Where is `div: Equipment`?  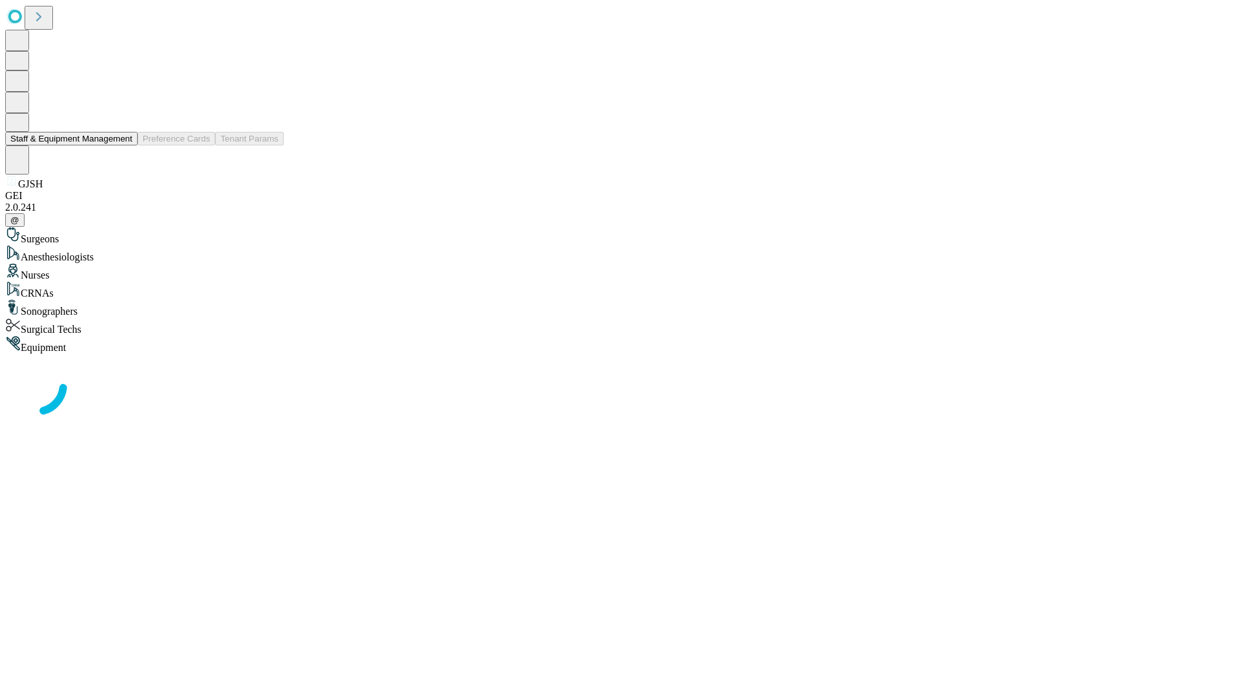
div: Equipment is located at coordinates (620, 344).